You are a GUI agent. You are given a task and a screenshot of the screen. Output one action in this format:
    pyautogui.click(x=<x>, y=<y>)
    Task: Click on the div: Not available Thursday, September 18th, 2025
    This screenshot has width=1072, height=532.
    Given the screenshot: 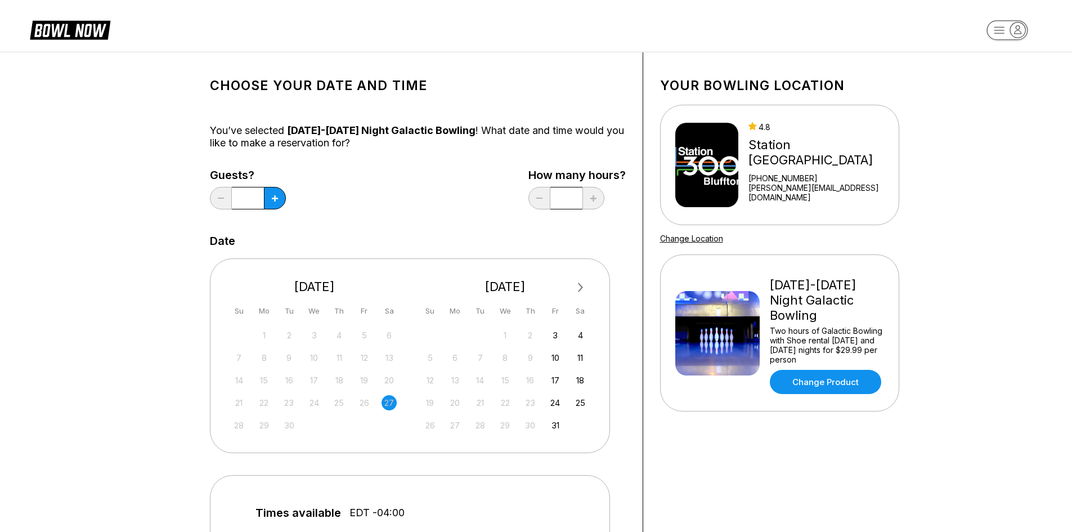 What is the action you would take?
    pyautogui.click(x=339, y=380)
    